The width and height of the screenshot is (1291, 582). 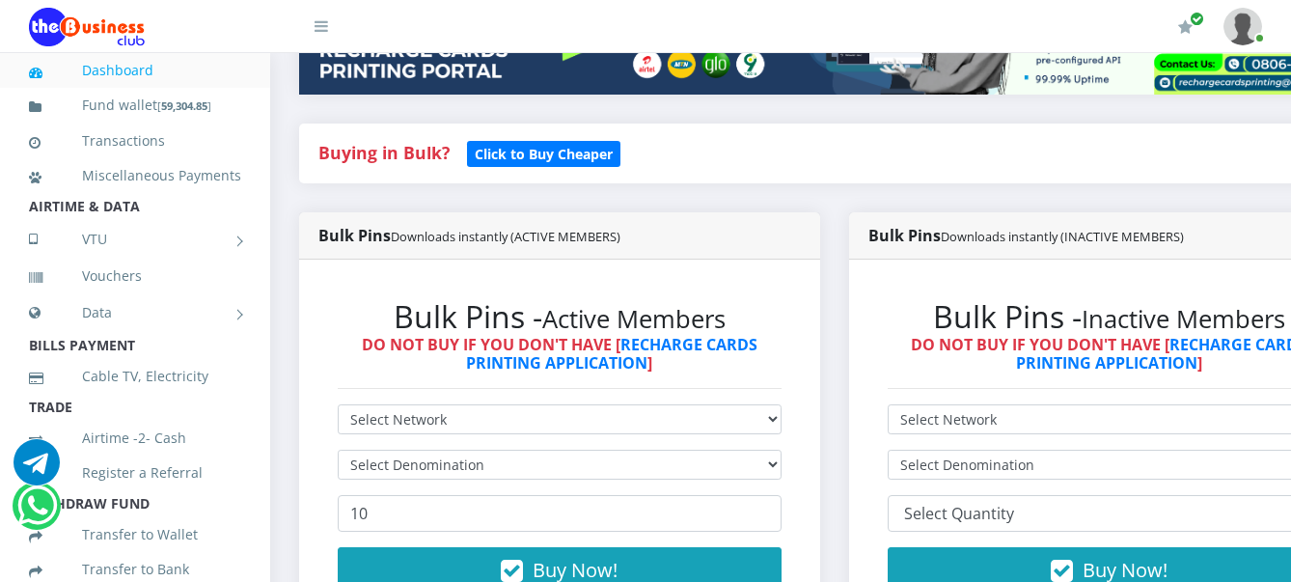 What do you see at coordinates (135, 376) in the screenshot?
I see `a: Cable TV, Electricity` at bounding box center [135, 376].